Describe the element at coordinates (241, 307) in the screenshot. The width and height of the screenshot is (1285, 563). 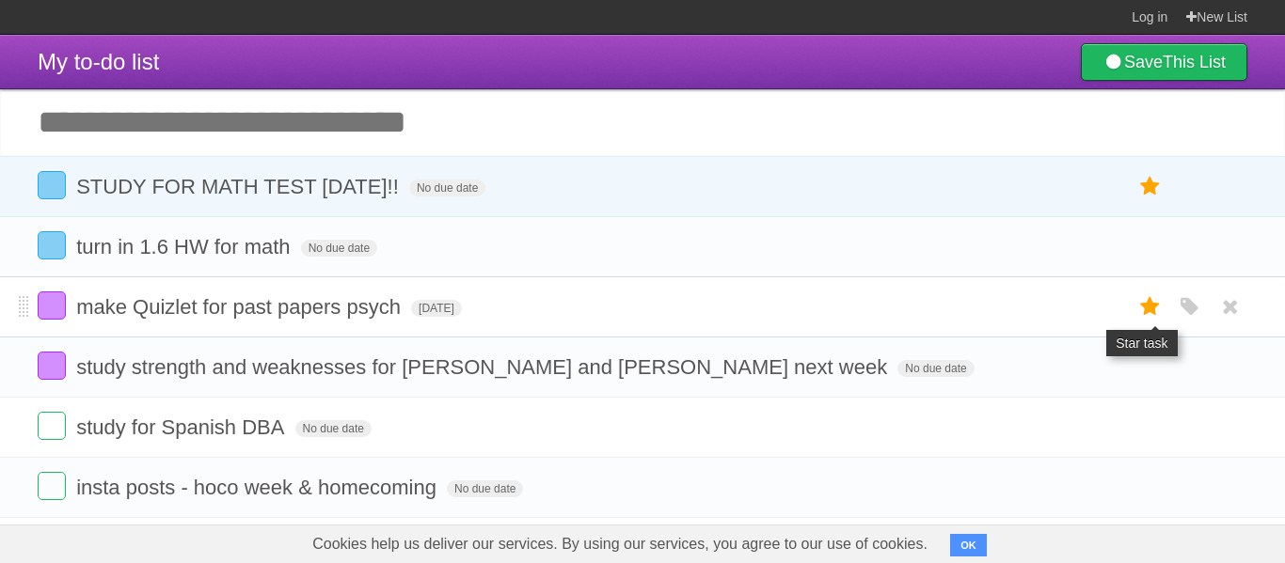
I see `span: make Quizlet for past papers psych` at that location.